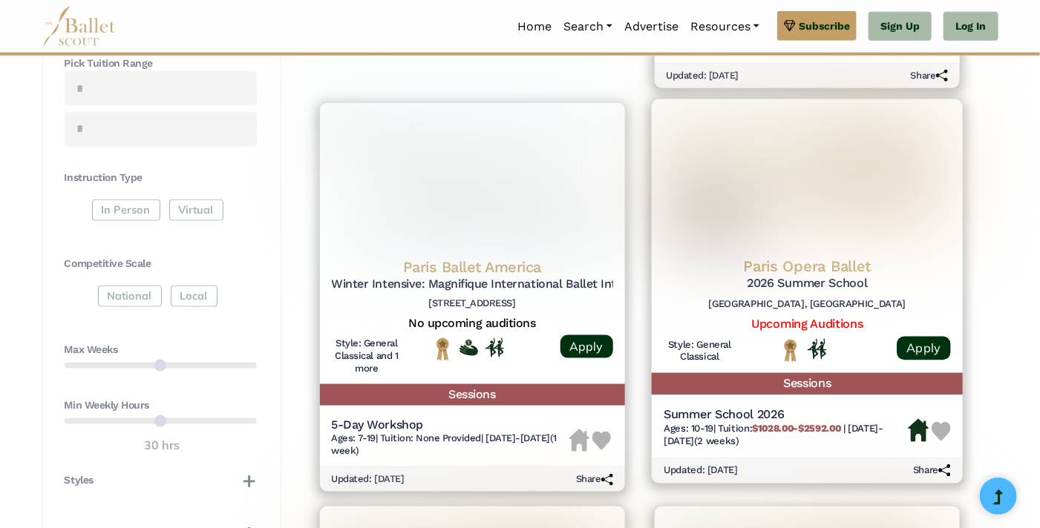 This screenshot has height=528, width=1040. I want to click on b: $1028.00-$2592.00, so click(795, 428).